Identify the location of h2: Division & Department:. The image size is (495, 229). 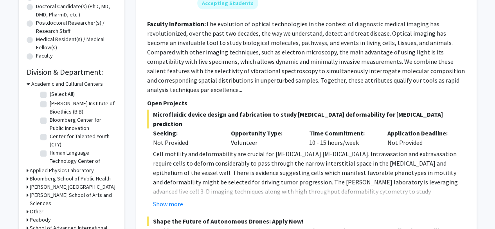
(72, 72).